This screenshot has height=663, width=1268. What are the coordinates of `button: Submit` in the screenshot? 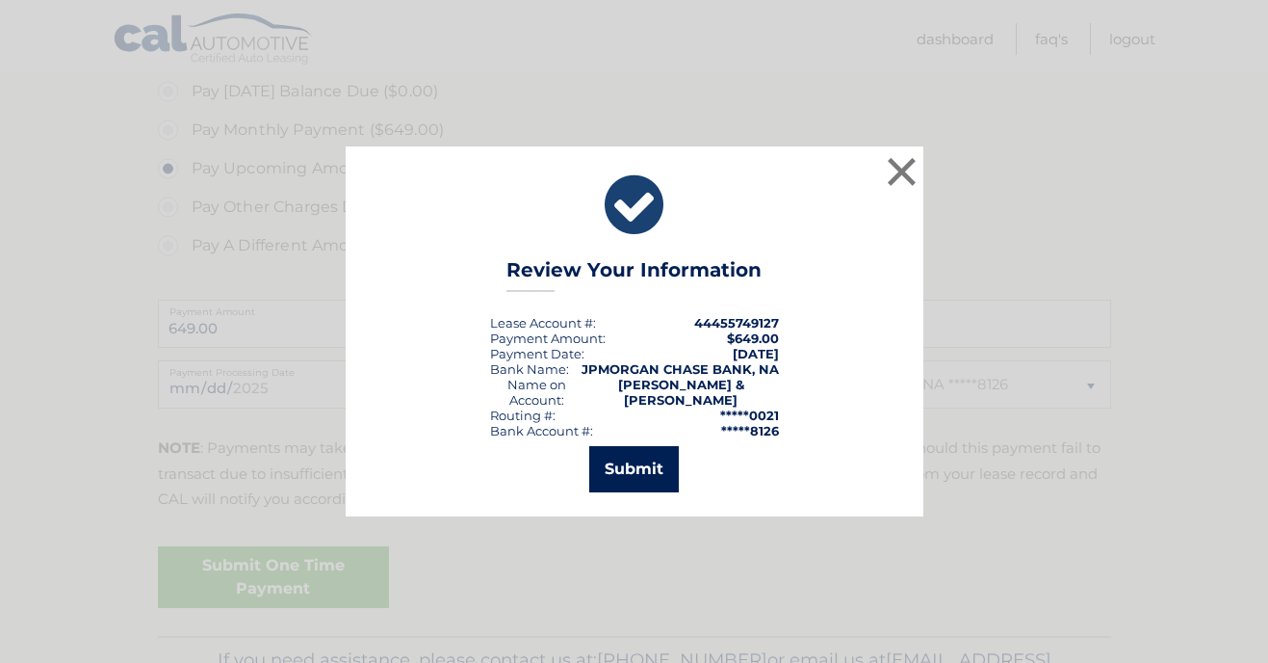 It's located at (634, 469).